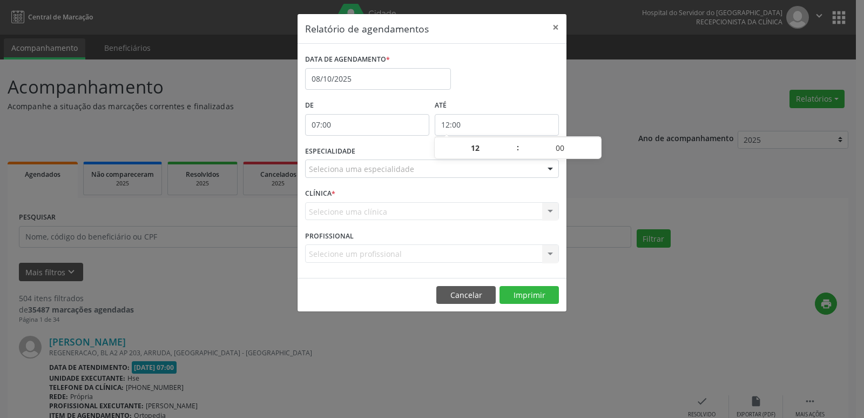 This screenshot has height=418, width=864. I want to click on span: Seleciona uma especialidade, so click(361, 169).